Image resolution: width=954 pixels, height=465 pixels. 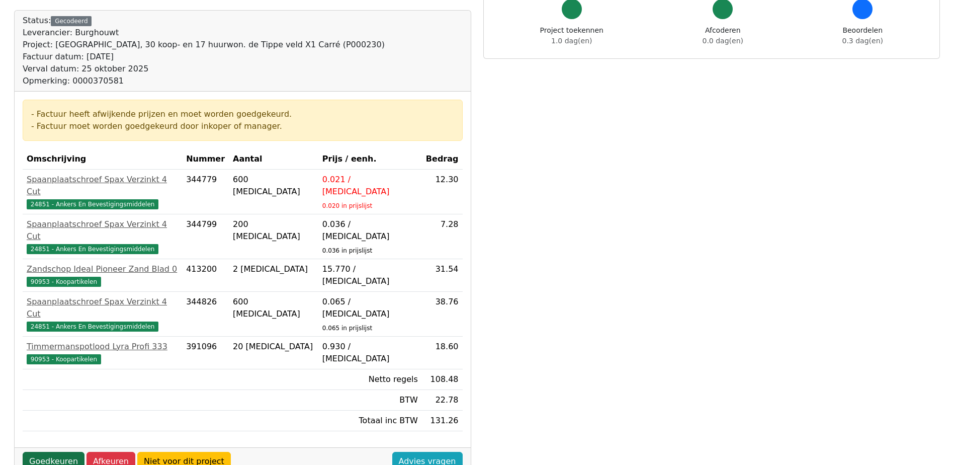 What do you see at coordinates (204, 69) in the screenshot?
I see `div: Verval datum: 25 oktober 2025` at bounding box center [204, 69].